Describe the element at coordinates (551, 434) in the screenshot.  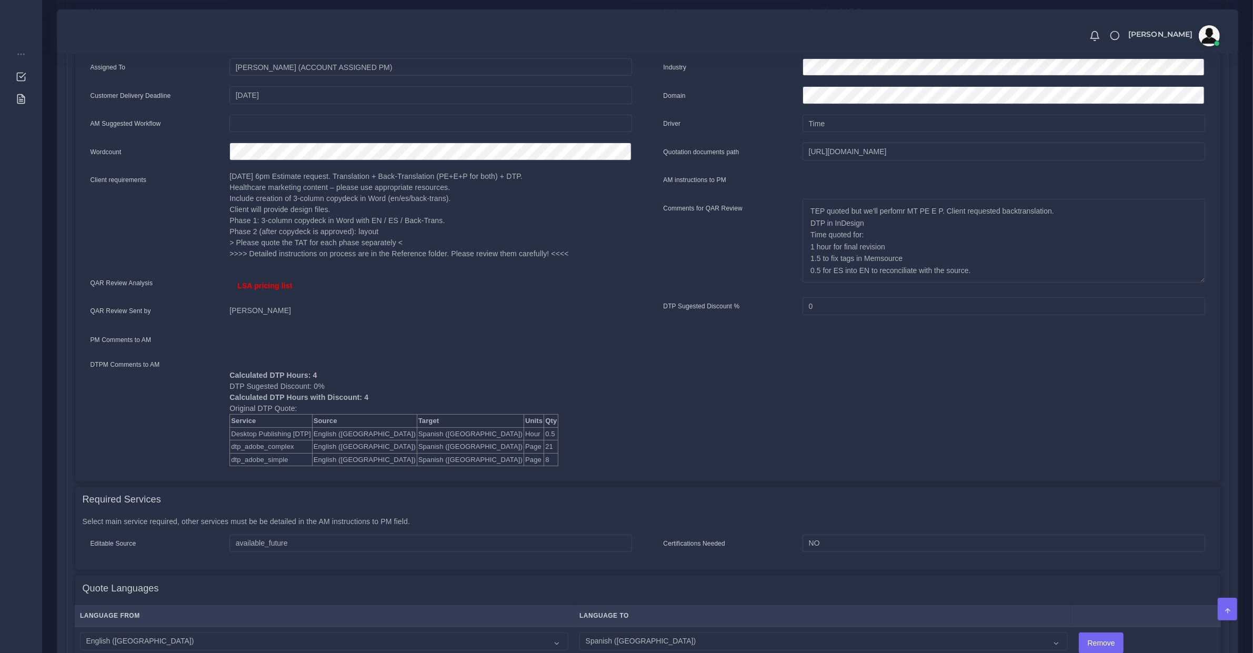
I see `td: 0.5` at that location.